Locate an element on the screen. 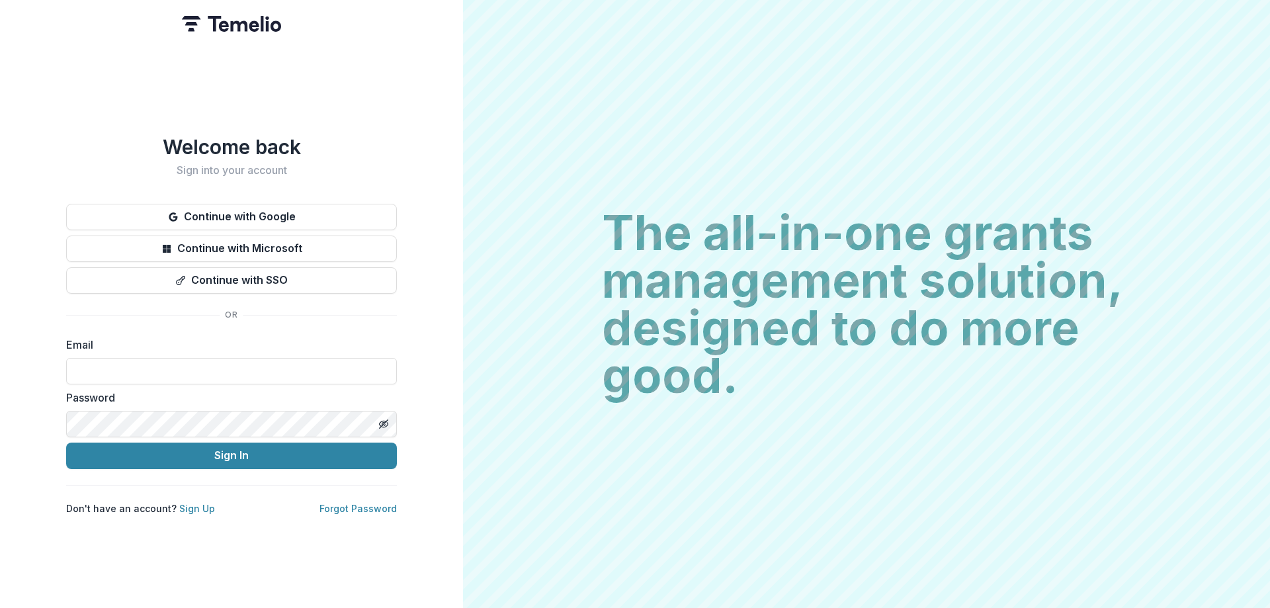 This screenshot has height=608, width=1270. img: Temelio is located at coordinates (231, 24).